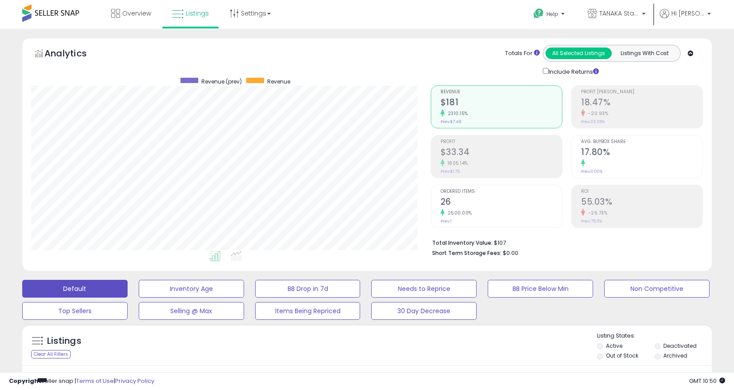 This screenshot has width=734, height=390. Describe the element at coordinates (191, 311) in the screenshot. I see `button: Selling @ Max` at that location.